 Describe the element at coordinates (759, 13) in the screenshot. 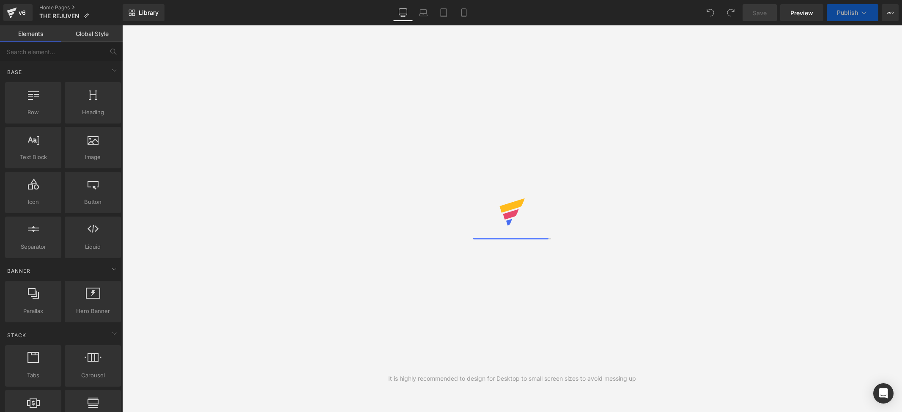

I see `span: Save` at that location.